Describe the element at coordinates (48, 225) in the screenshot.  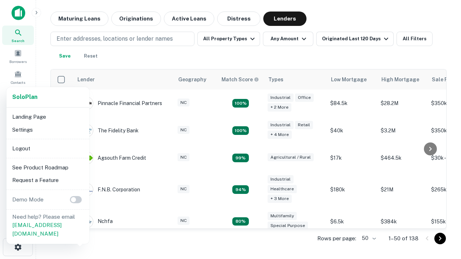
I see `p: Need help? Please email` at that location.